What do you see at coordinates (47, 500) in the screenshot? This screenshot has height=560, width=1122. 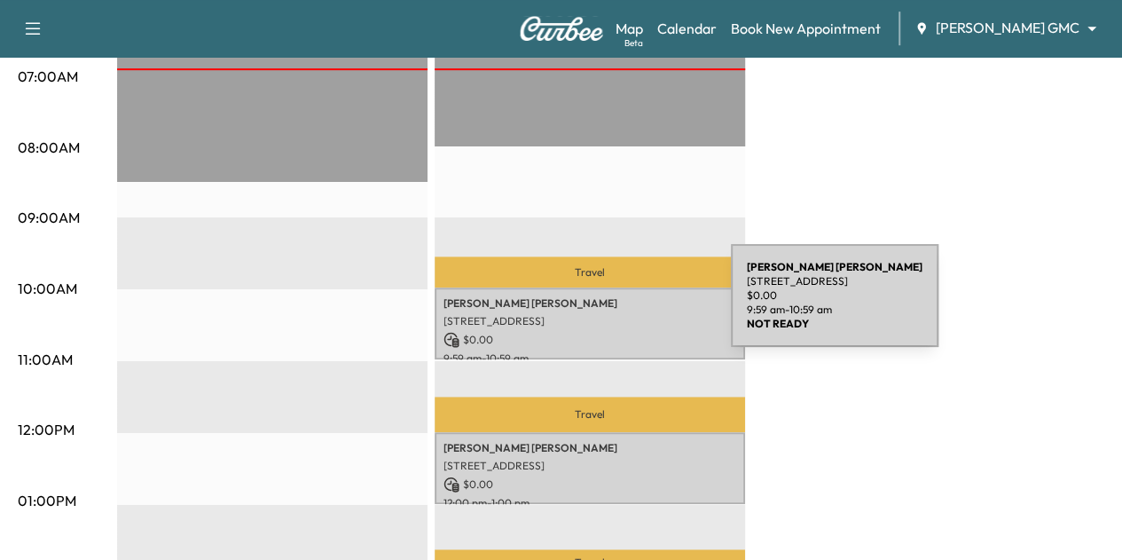 I see `p: 01:00PM` at bounding box center [47, 500].